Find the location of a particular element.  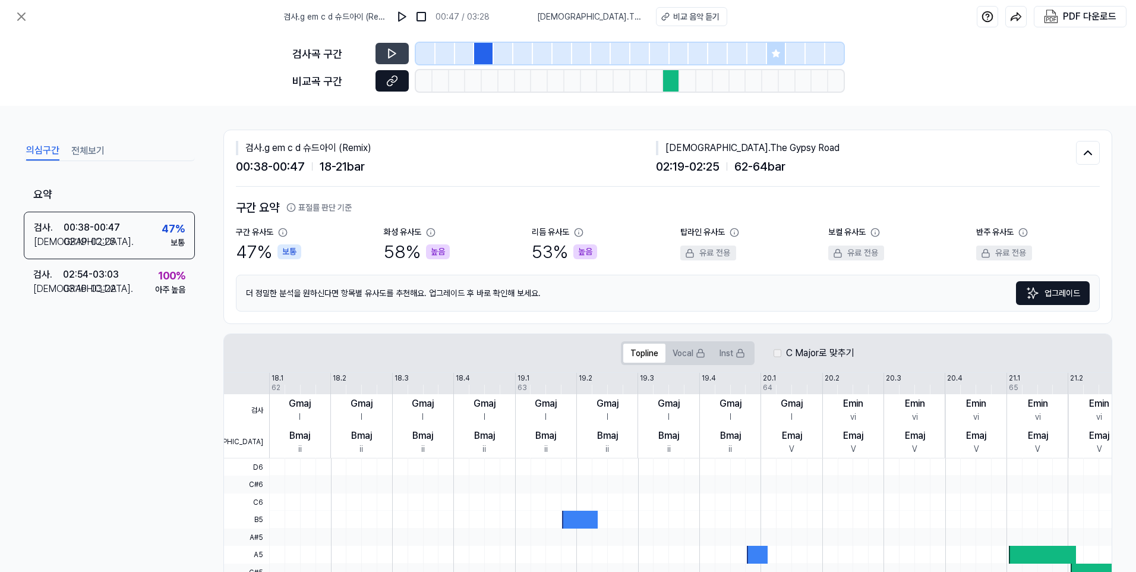

button: Vocal is located at coordinates (689, 353).